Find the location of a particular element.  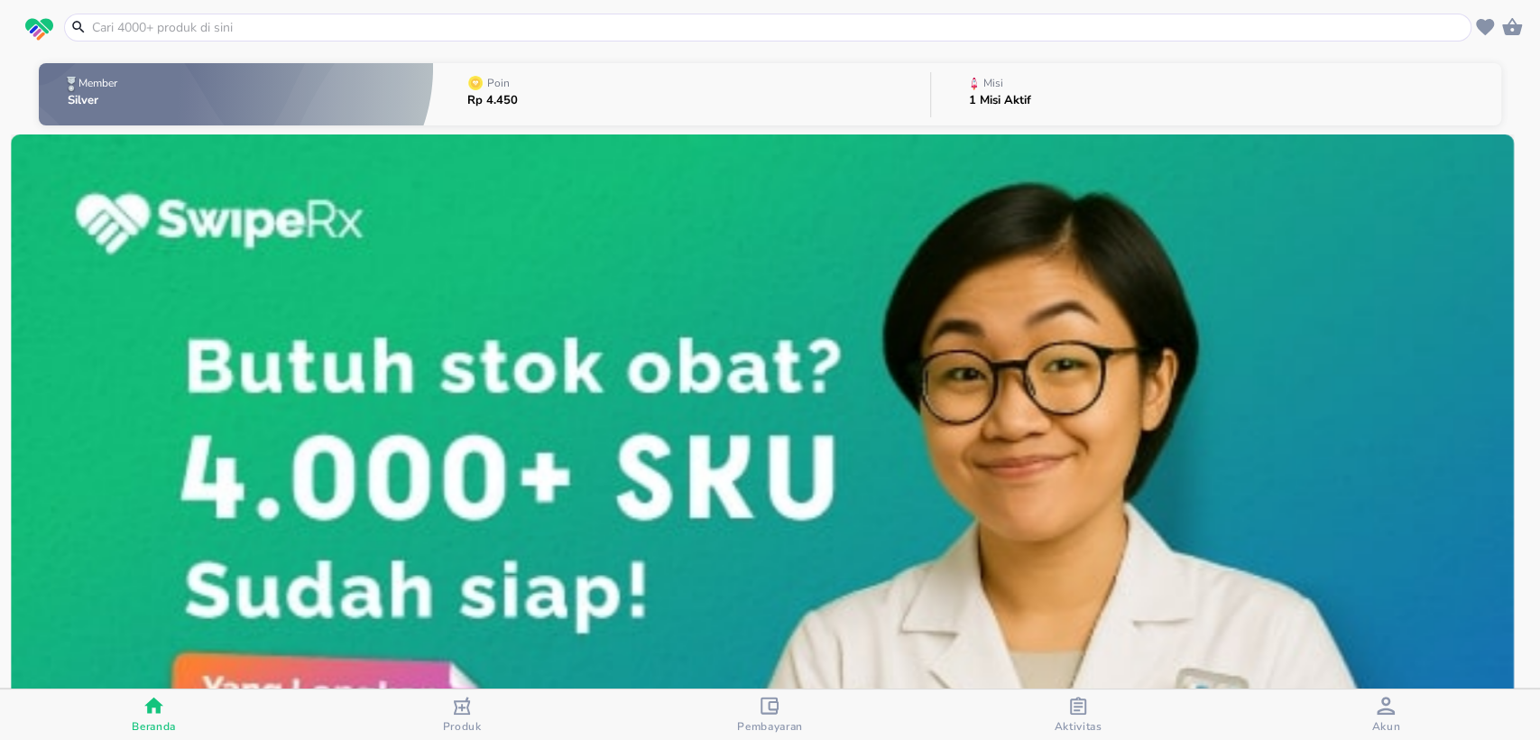

img: logo_swiperx_s.bd005f3b.svg is located at coordinates (39, 30).